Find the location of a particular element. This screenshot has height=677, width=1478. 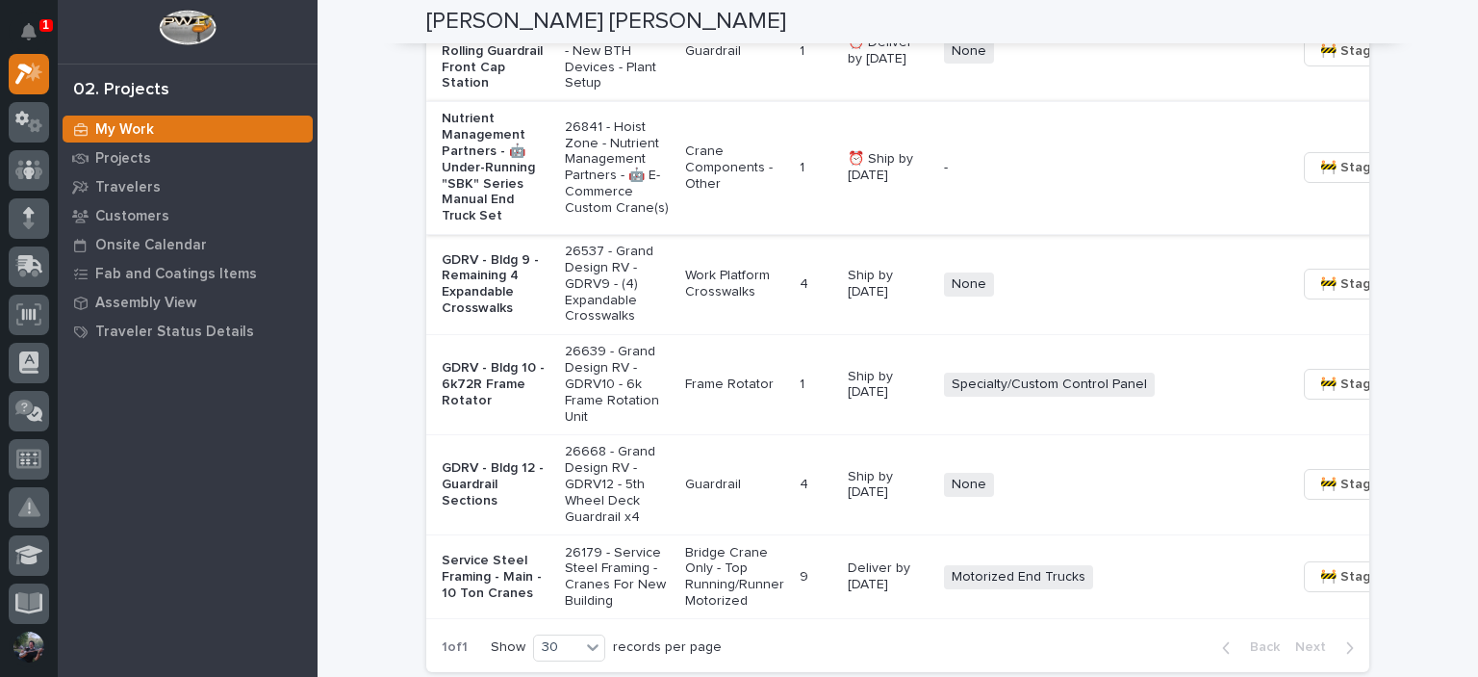

p: Travelers is located at coordinates (128, 188).